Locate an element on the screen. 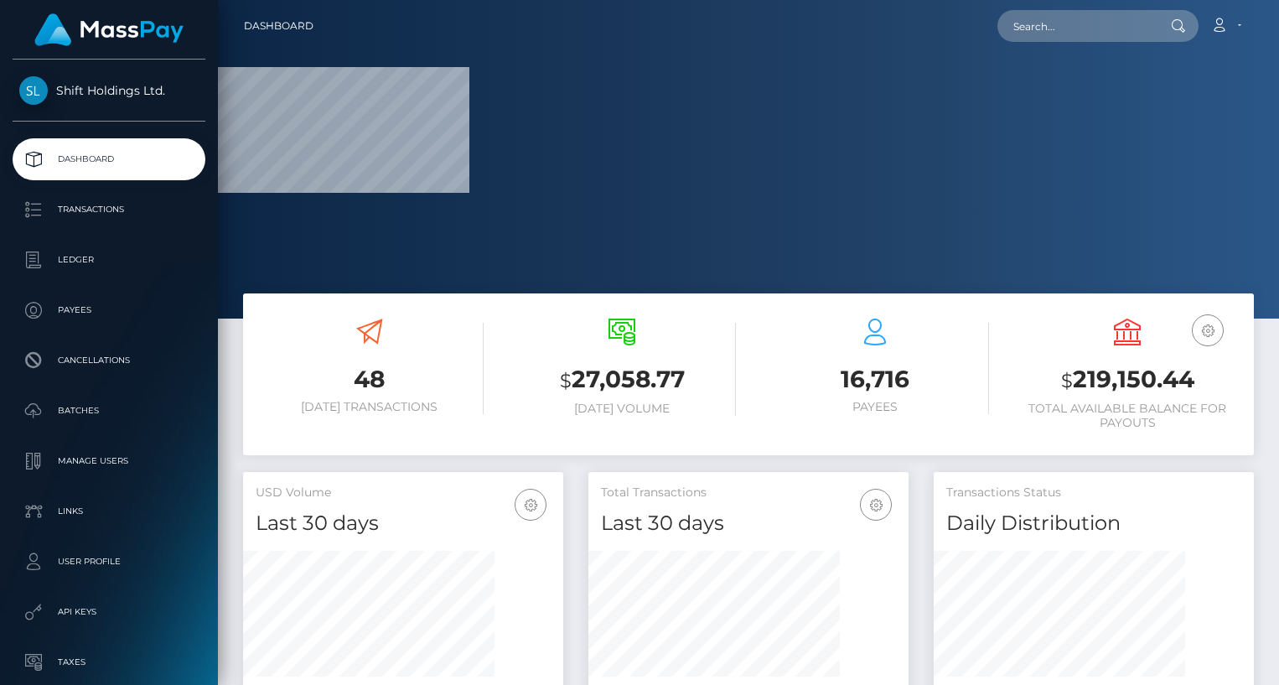 The image size is (1279, 685). img: MassPay Logo is located at coordinates (109, 29).